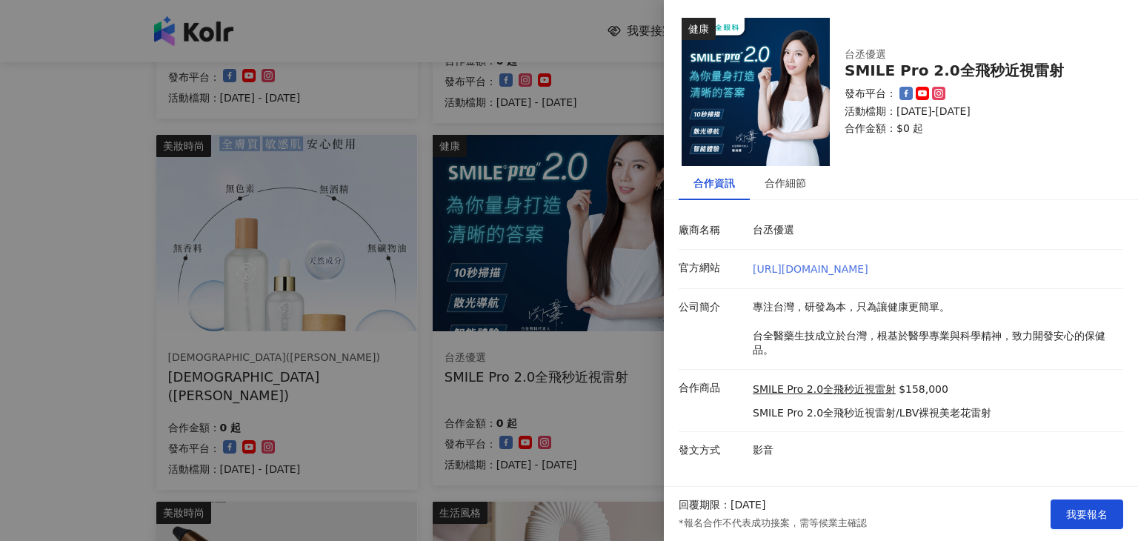  Describe the element at coordinates (975, 70) in the screenshot. I see `div: SMILE Pro 2.0全飛秒近視雷射` at that location.